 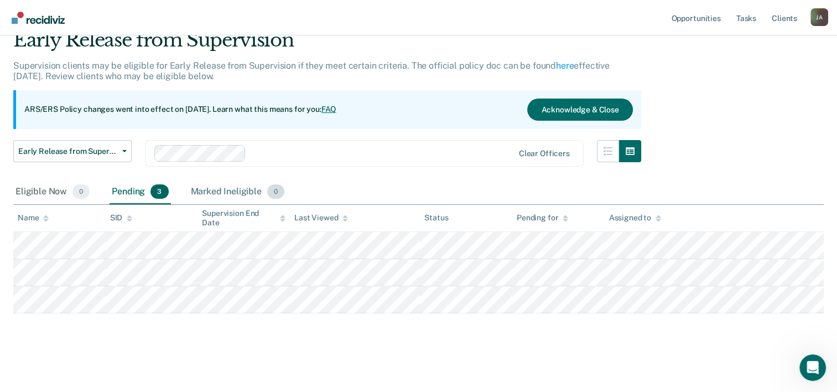 What do you see at coordinates (312, 71) in the screenshot?
I see `p: Supervision clients may be eligible for Early Release from Supervision if they meet certain crite...` at bounding box center [312, 71].